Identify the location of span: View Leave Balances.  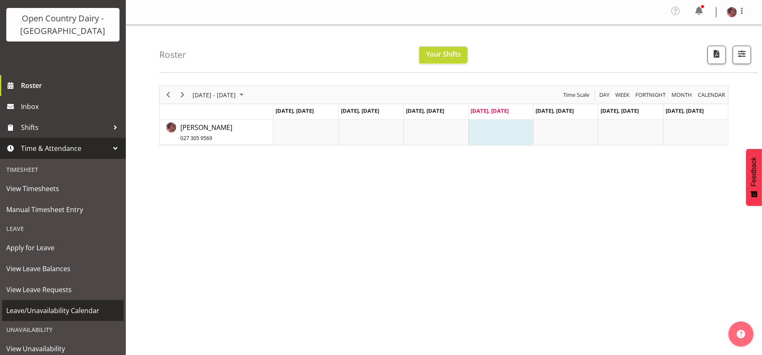
(63, 269).